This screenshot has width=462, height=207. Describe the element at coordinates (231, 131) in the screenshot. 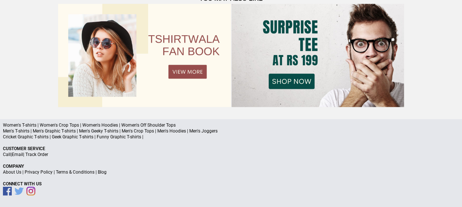

I see `p: Men's T-shirts | Men's Graphic T-shirts | Men's Geeky T-shirts | Men's Crop Tops | Men's Hoodies ...` at that location.